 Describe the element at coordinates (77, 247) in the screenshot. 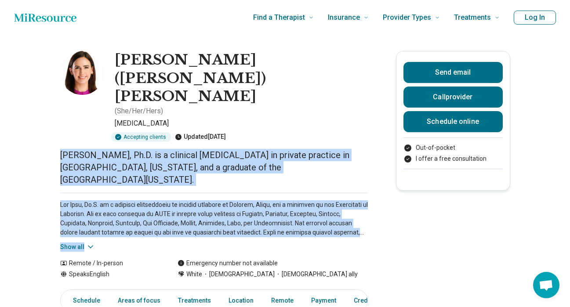

I see `button: Show all` at that location.